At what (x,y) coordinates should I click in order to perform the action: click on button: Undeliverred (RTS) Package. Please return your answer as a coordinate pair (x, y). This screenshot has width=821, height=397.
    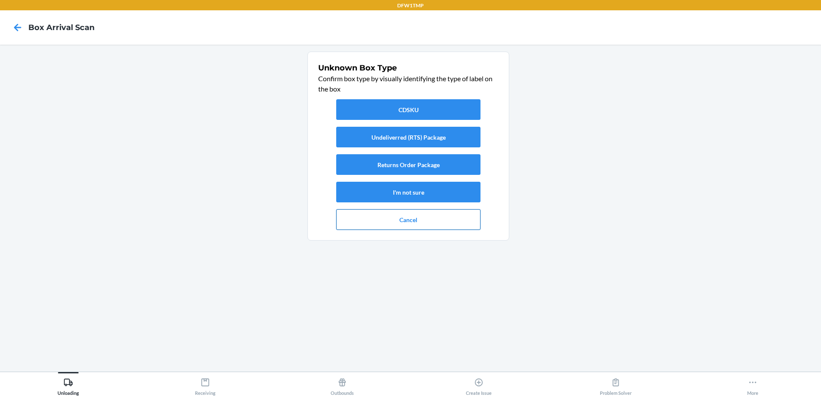
    Looking at the image, I should click on (408, 137).